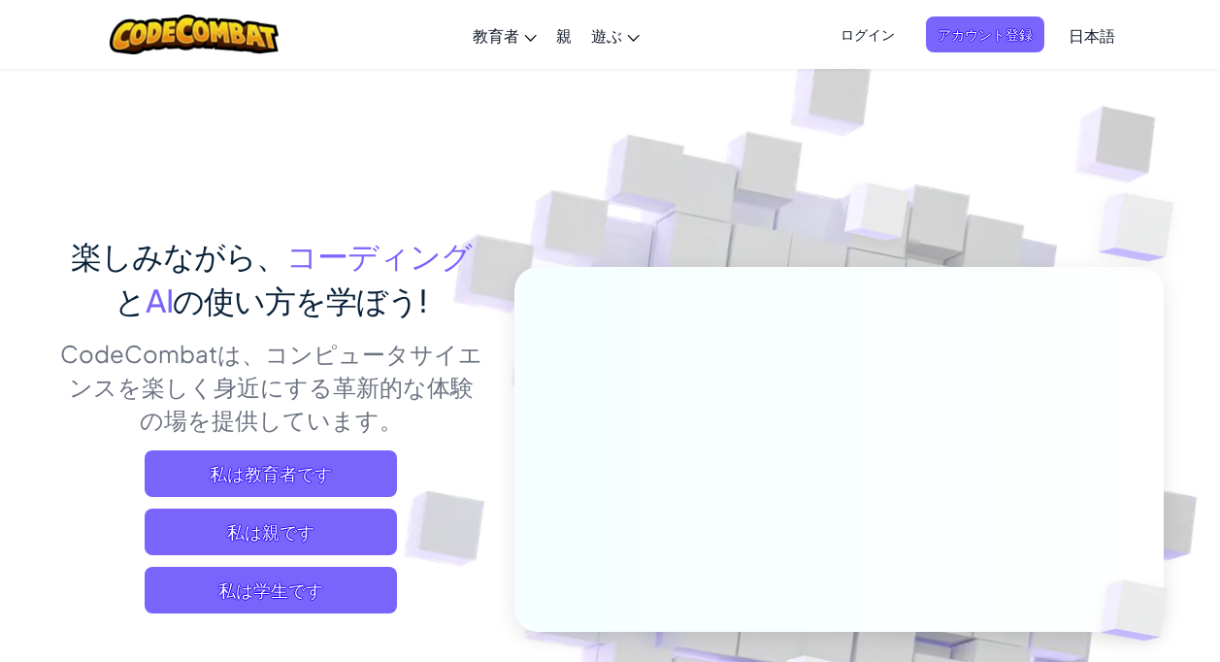 This screenshot has width=1220, height=662. Describe the element at coordinates (300, 300) in the screenshot. I see `span: の使い方を学ぼう!` at that location.